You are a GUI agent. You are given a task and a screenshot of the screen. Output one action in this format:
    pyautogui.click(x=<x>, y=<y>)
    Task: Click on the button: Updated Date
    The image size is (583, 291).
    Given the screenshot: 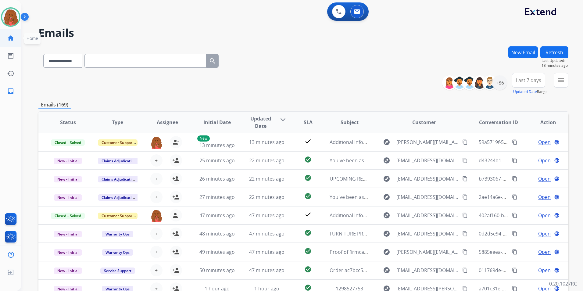 What is the action you would take?
    pyautogui.click(x=525, y=92)
    